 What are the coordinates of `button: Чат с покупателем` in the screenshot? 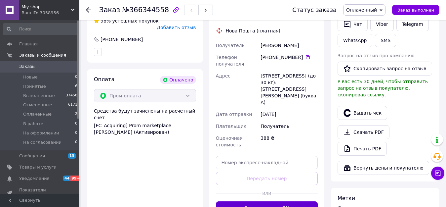 It's located at (438, 173).